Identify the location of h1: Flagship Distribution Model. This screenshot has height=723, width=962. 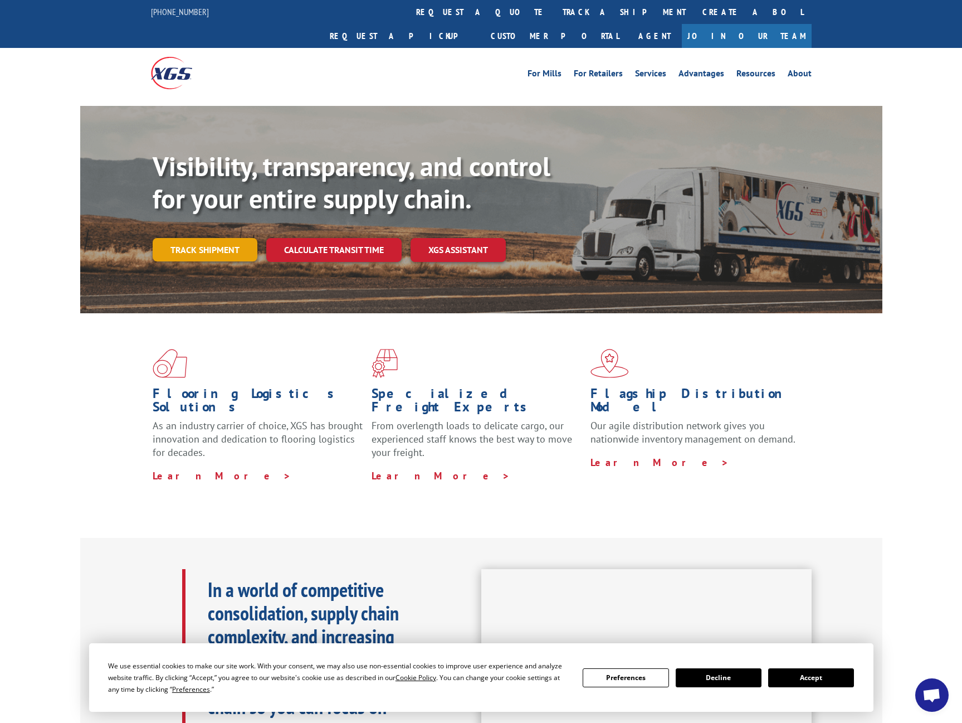
(696, 403).